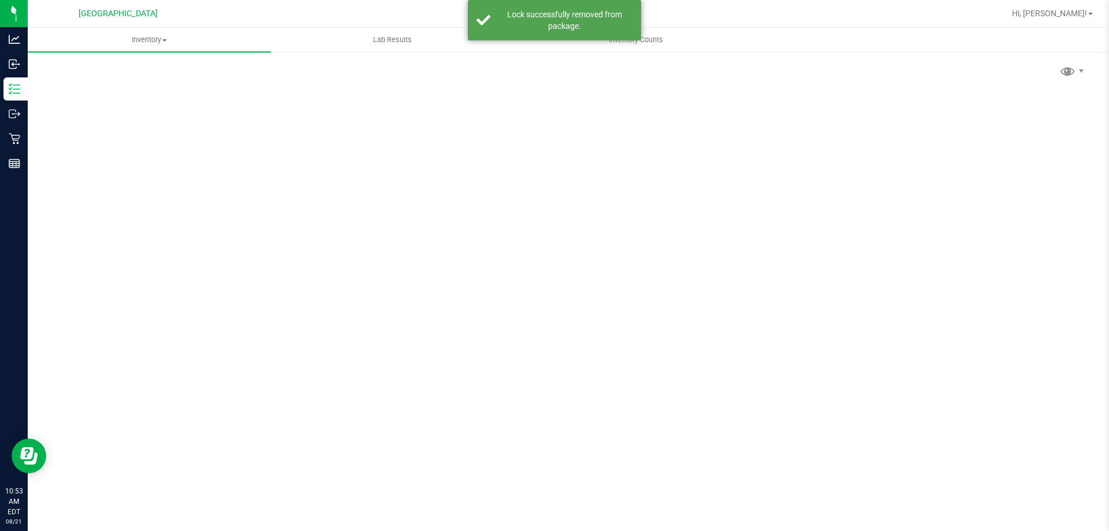 The width and height of the screenshot is (1109, 531). What do you see at coordinates (14, 89) in the screenshot?
I see `inline-svg: Inventory` at bounding box center [14, 89].